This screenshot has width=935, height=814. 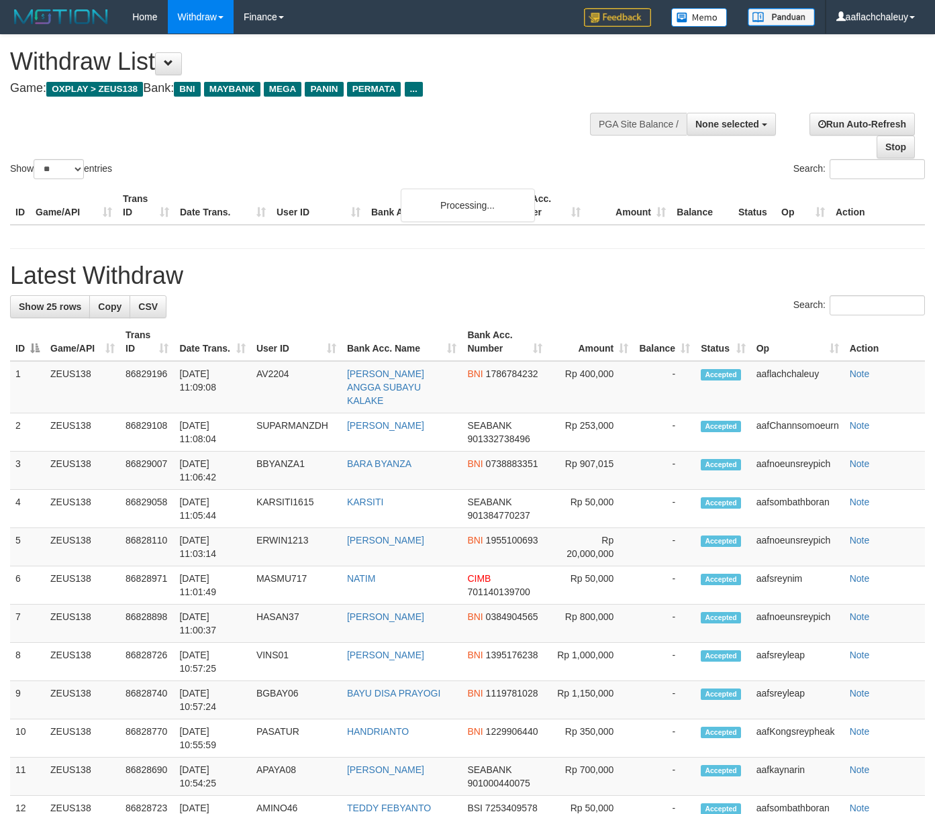 I want to click on a: Show 25 rows, so click(x=50, y=307).